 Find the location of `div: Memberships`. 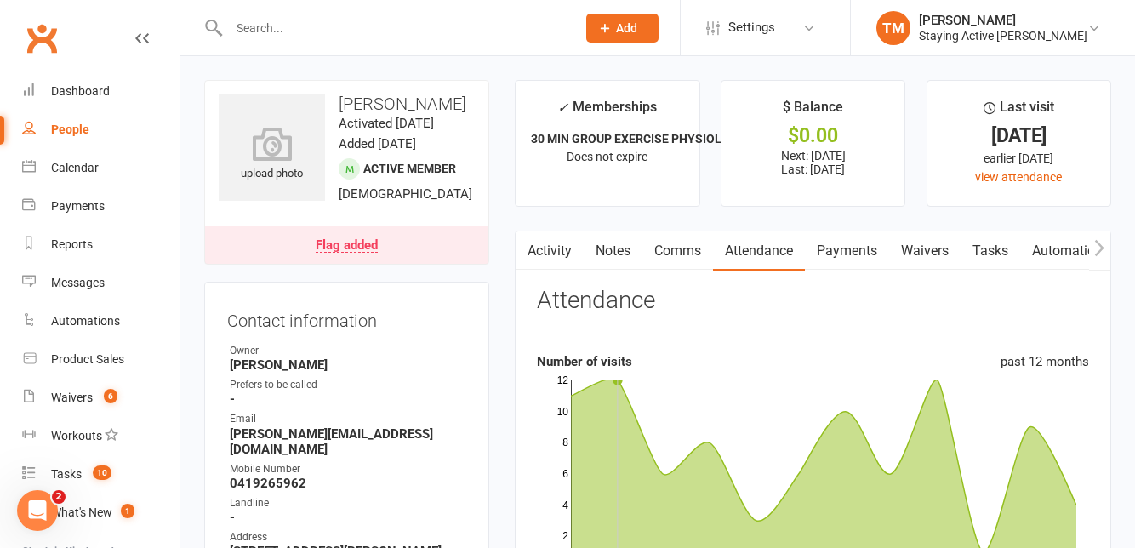

div: Memberships is located at coordinates (607, 111).